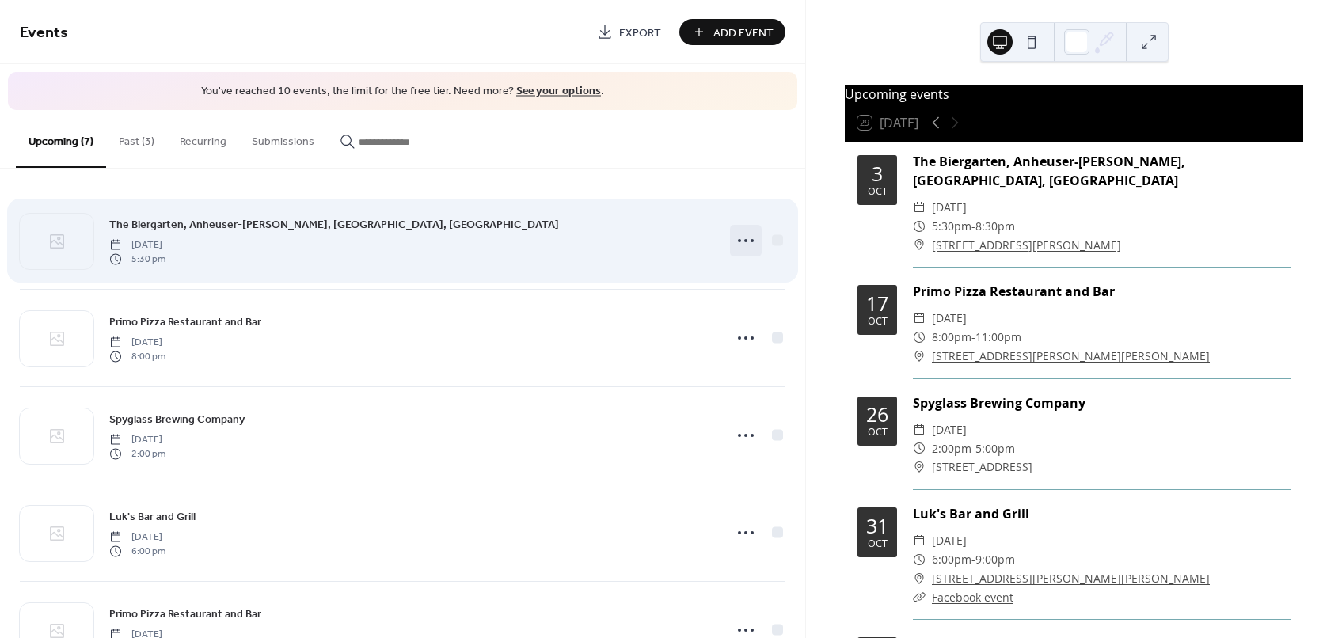 The width and height of the screenshot is (1342, 638). What do you see at coordinates (1102, 403) in the screenshot?
I see `div: Spyglass Brewing Company` at bounding box center [1102, 403].